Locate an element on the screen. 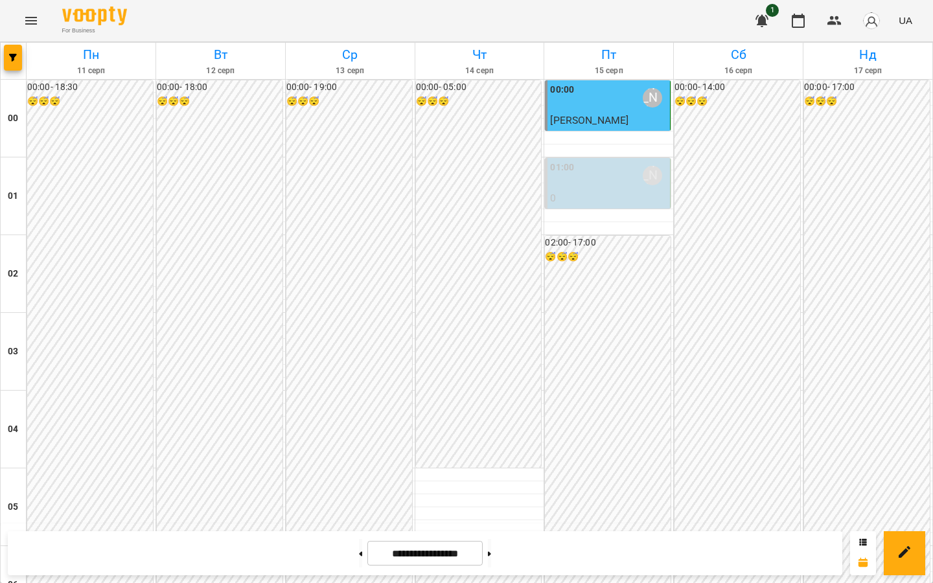 The height and width of the screenshot is (583, 933). h6: 11 серп is located at coordinates (91, 71).